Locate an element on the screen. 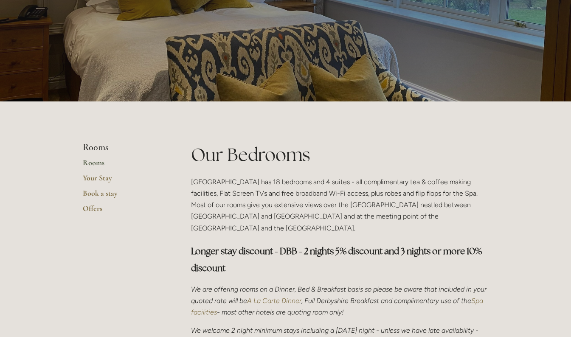 The width and height of the screenshot is (571, 337). h1: Our Bedrooms is located at coordinates (340, 155).